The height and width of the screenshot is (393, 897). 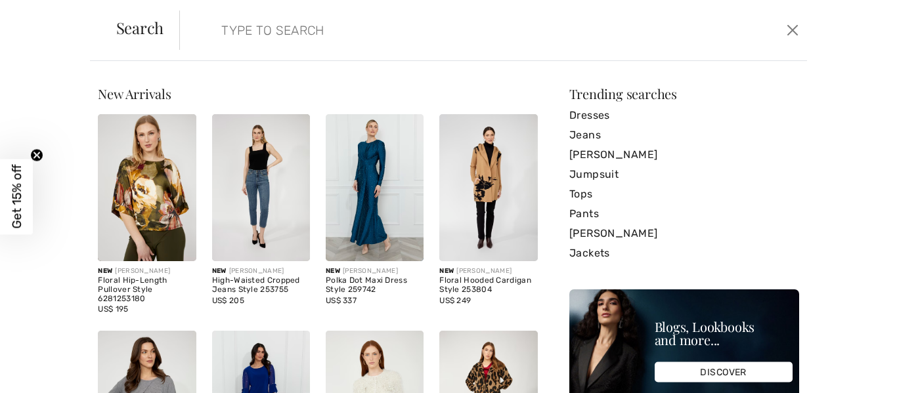 What do you see at coordinates (146, 188) in the screenshot?
I see `img: Floral Hip-Length Pullover Style 6281253180. Multi` at bounding box center [146, 188].